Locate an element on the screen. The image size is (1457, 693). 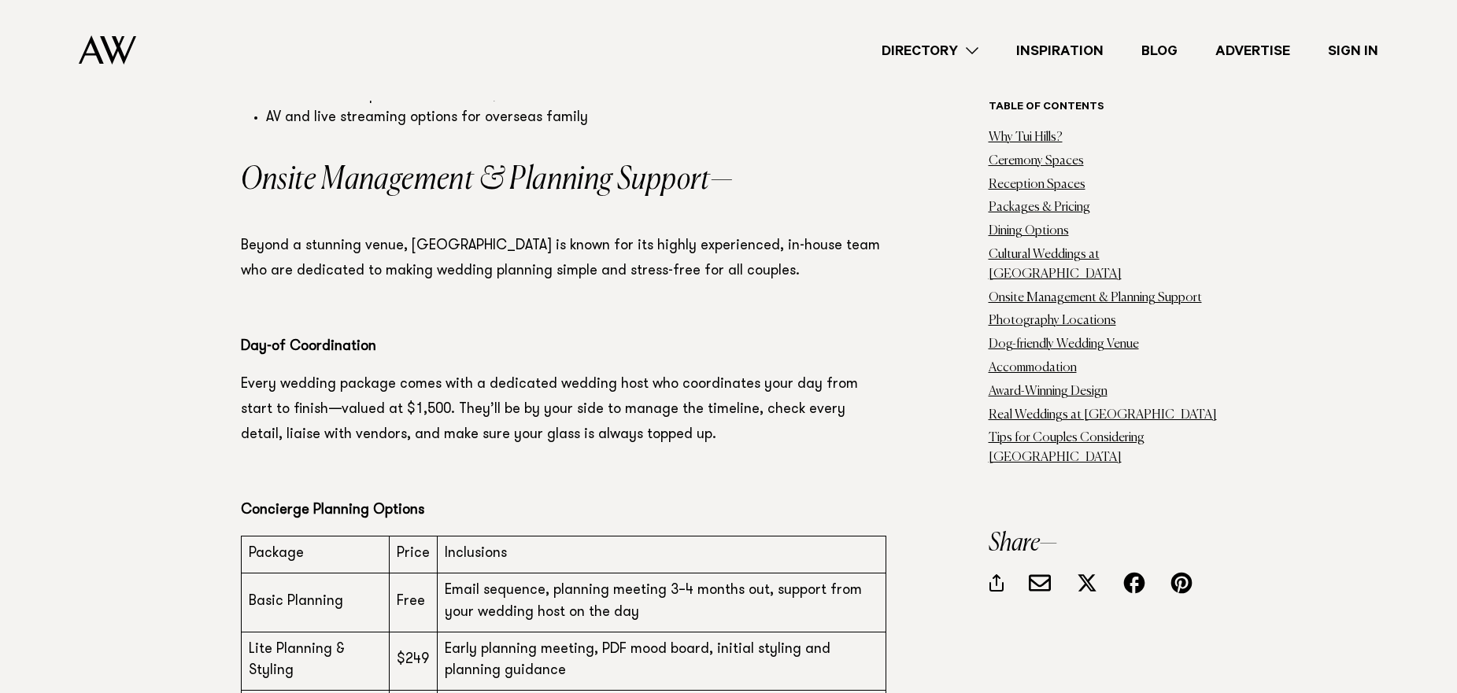
a: Inspiration is located at coordinates (1059, 50).